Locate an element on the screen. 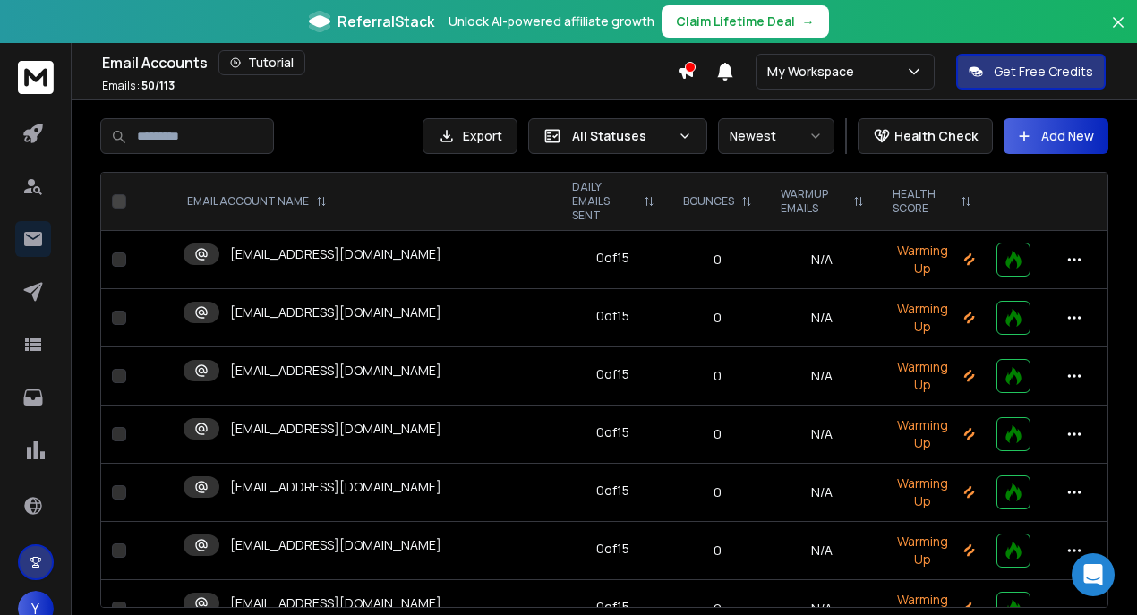 This screenshot has height=615, width=1137. button: Get Free Credits is located at coordinates (1030, 72).